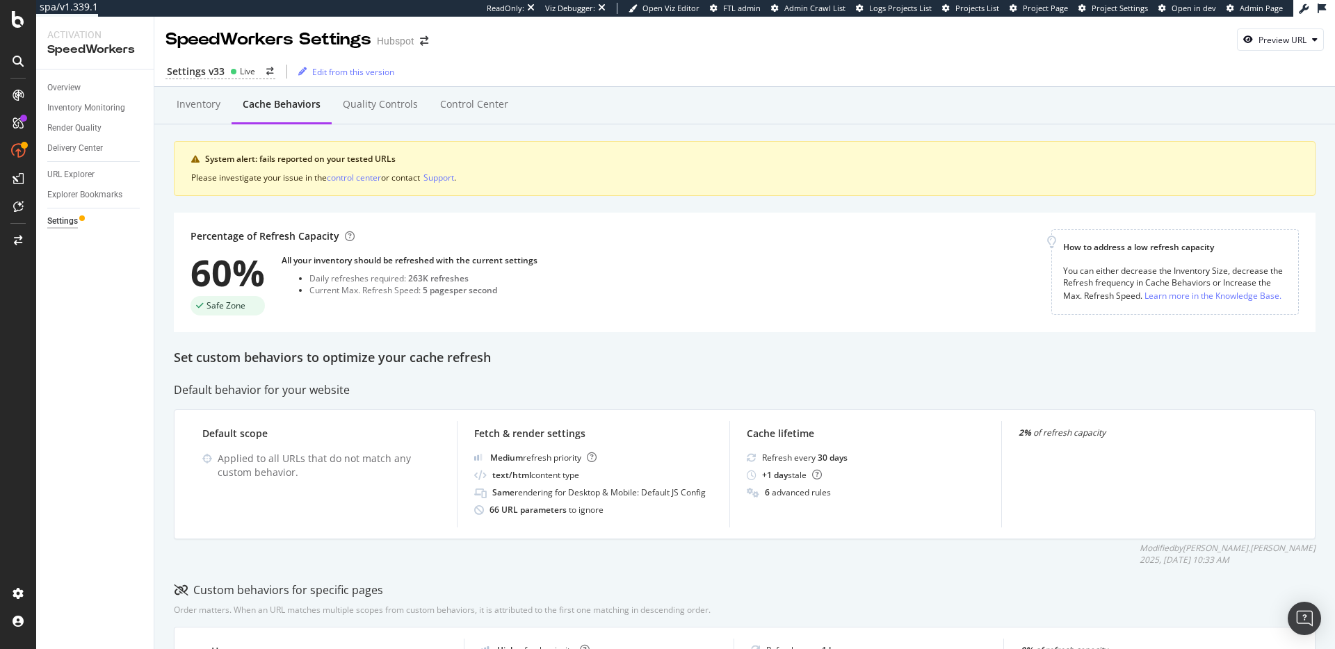  I want to click on a: Explorer Bookmarks, so click(95, 195).